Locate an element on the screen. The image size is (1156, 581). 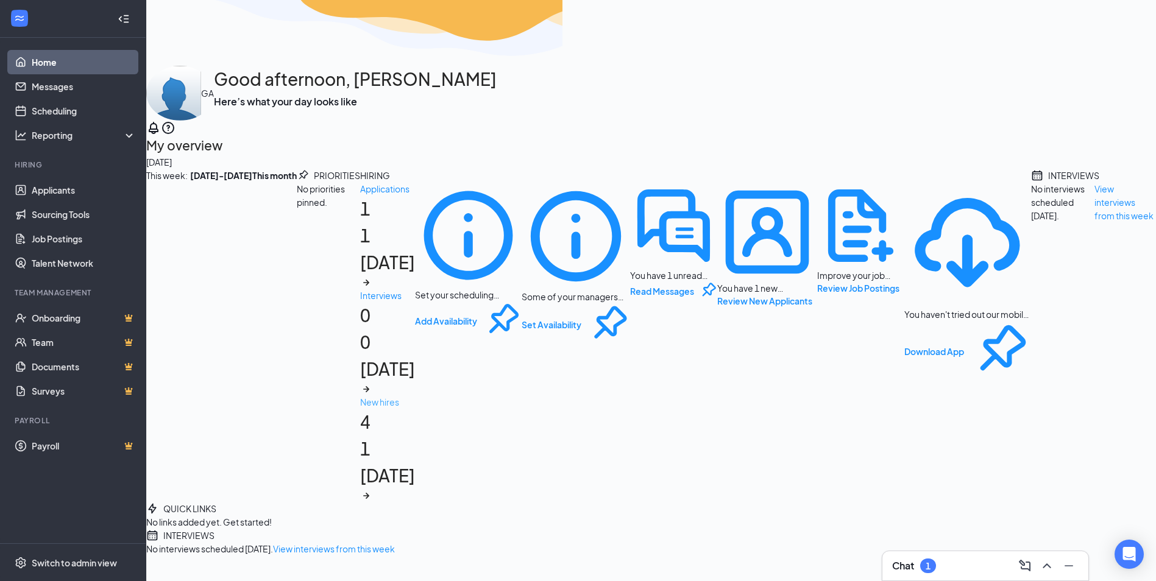
button: ComposeMessage is located at coordinates (1025, 566).